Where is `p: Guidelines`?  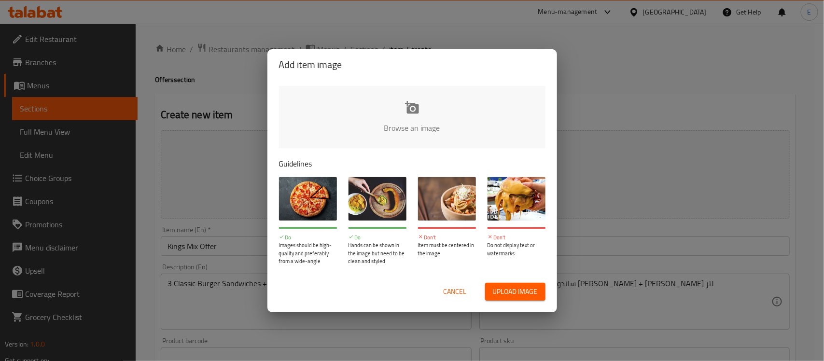
p: Guidelines is located at coordinates (412, 164).